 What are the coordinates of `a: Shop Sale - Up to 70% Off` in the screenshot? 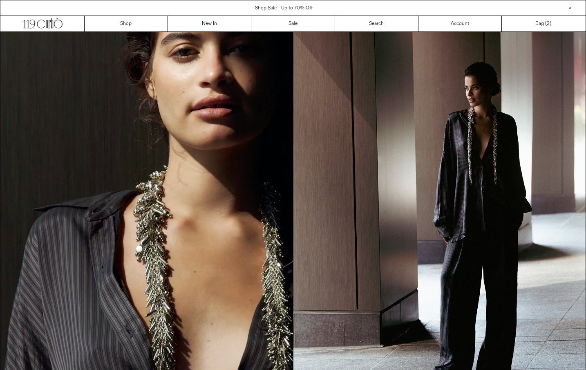 It's located at (283, 8).